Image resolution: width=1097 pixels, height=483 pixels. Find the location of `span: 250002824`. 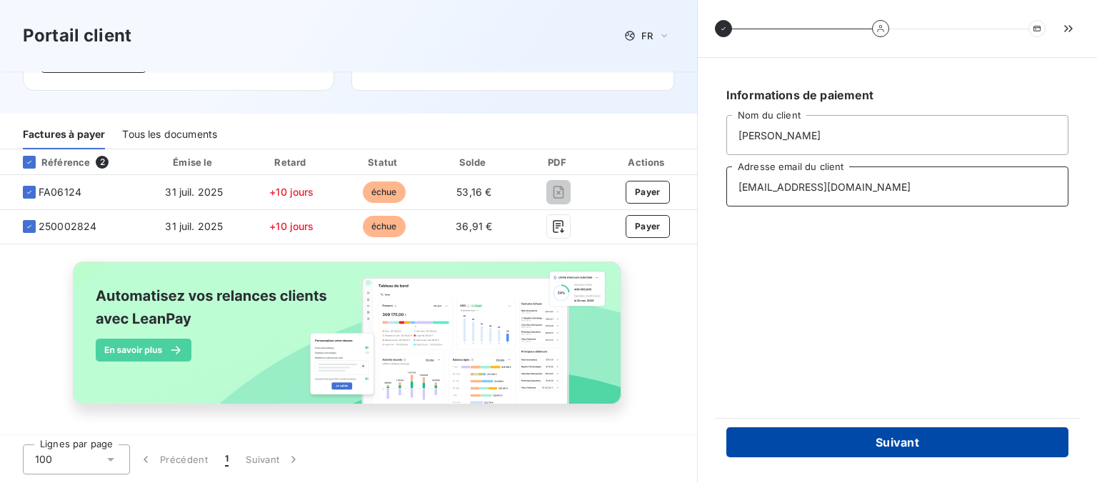

span: 250002824 is located at coordinates (67, 226).